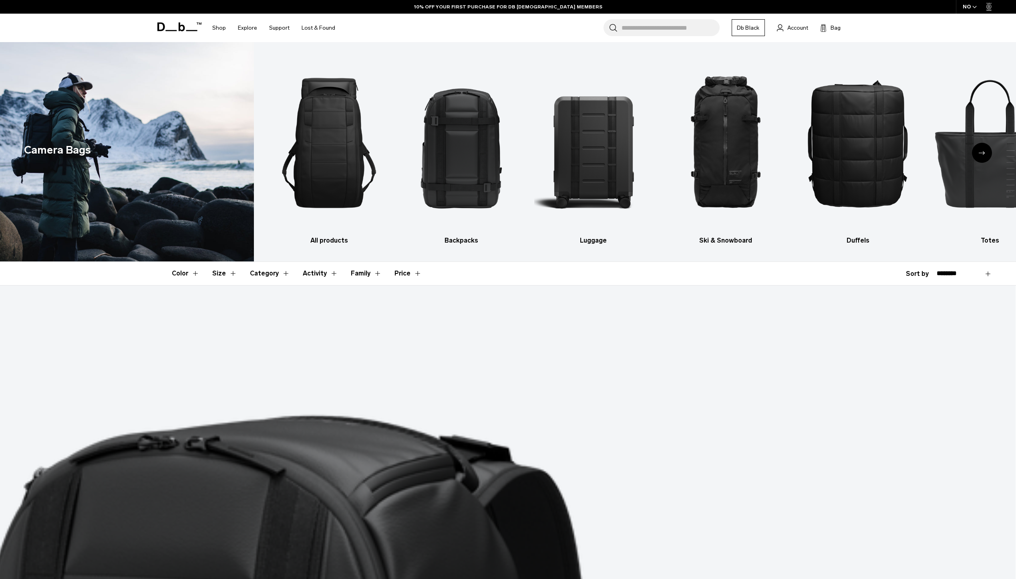 Image resolution: width=1016 pixels, height=579 pixels. Describe the element at coordinates (219, 28) in the screenshot. I see `a: Shop` at that location.